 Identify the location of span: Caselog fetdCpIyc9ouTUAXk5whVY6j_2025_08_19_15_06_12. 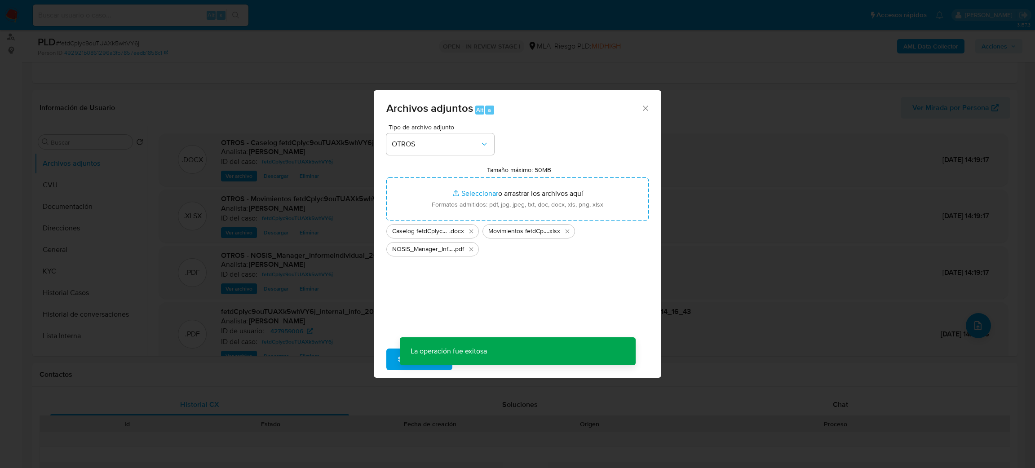
(421, 231).